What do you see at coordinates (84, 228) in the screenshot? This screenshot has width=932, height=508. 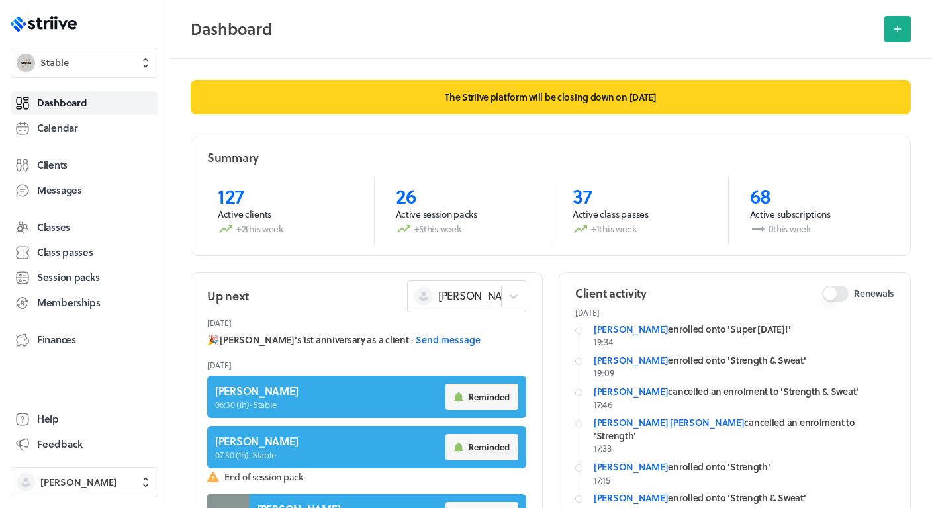 I see `a: Classes` at bounding box center [84, 228].